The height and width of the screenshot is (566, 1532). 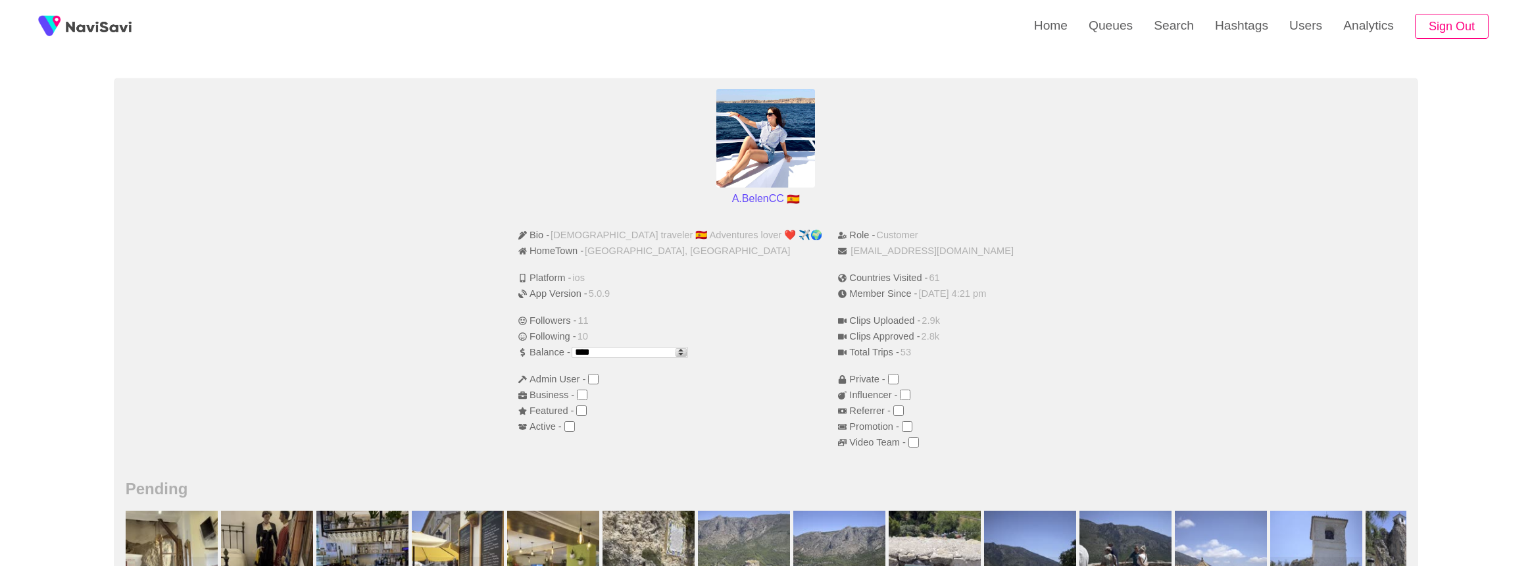 I want to click on span: Following -, so click(x=547, y=336).